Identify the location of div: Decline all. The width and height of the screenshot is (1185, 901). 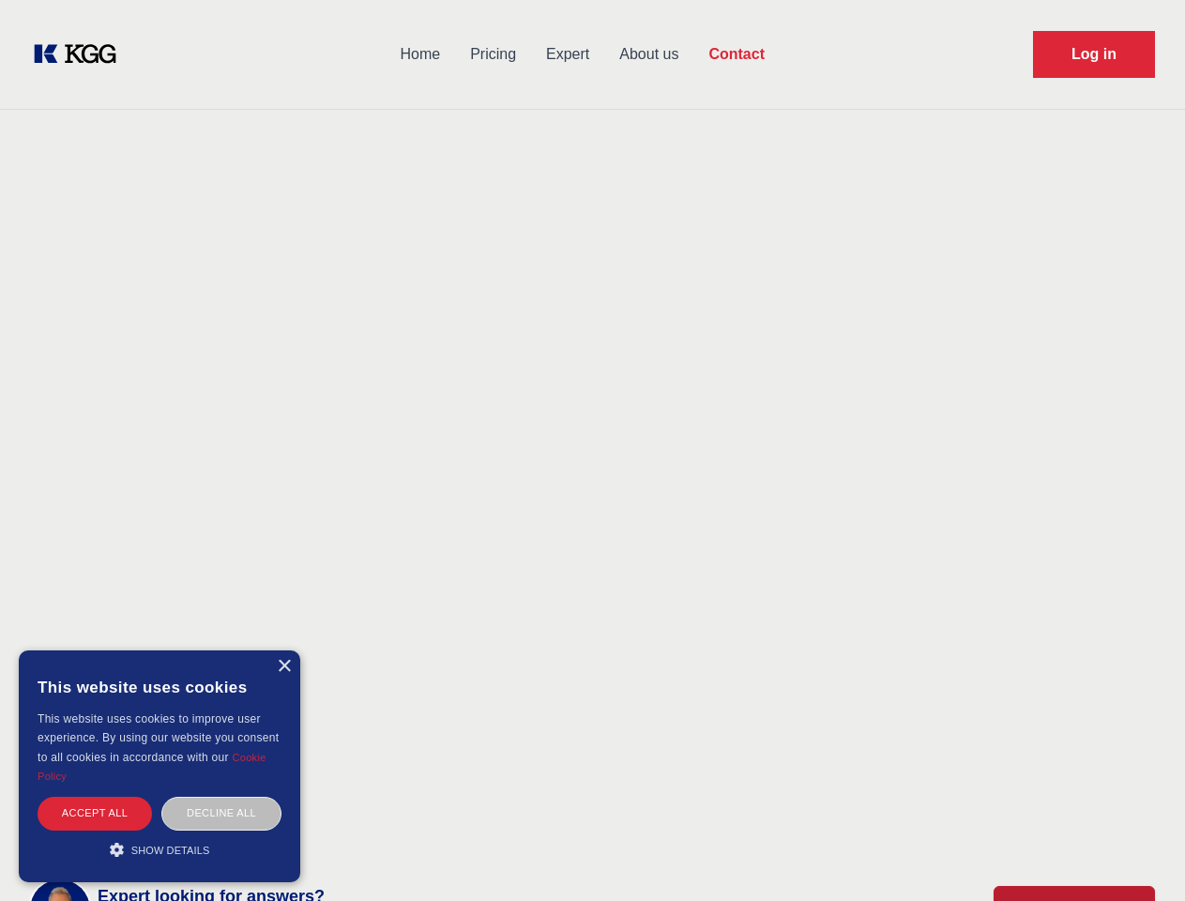
(221, 812).